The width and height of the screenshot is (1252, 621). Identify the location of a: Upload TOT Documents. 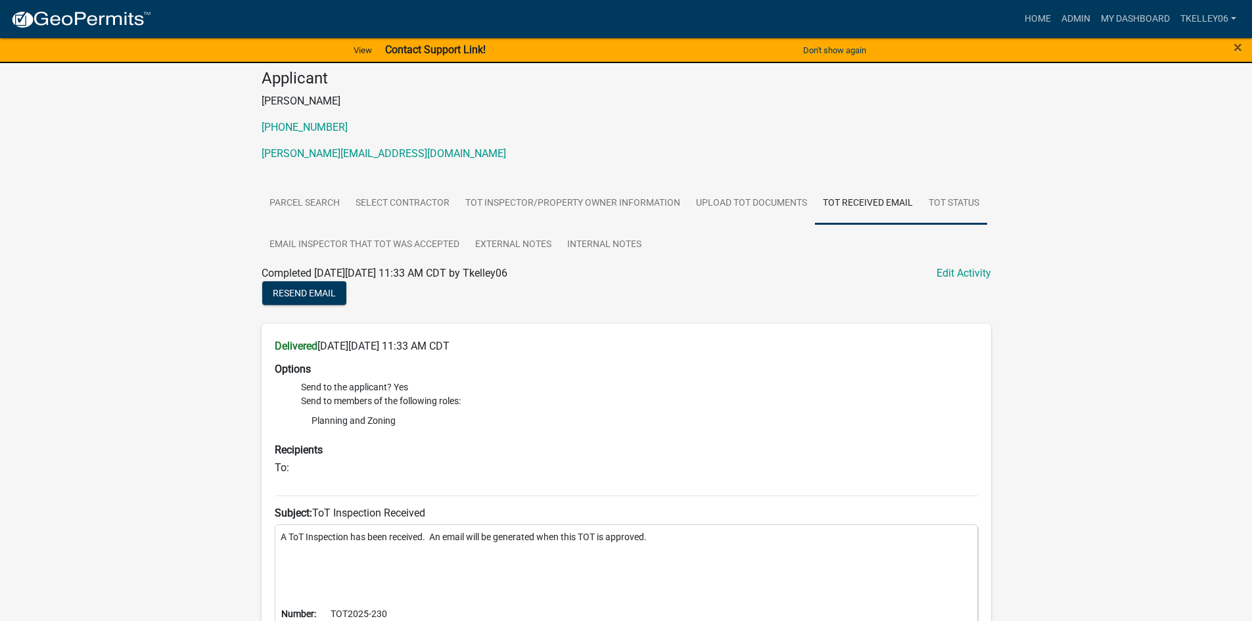
(751, 204).